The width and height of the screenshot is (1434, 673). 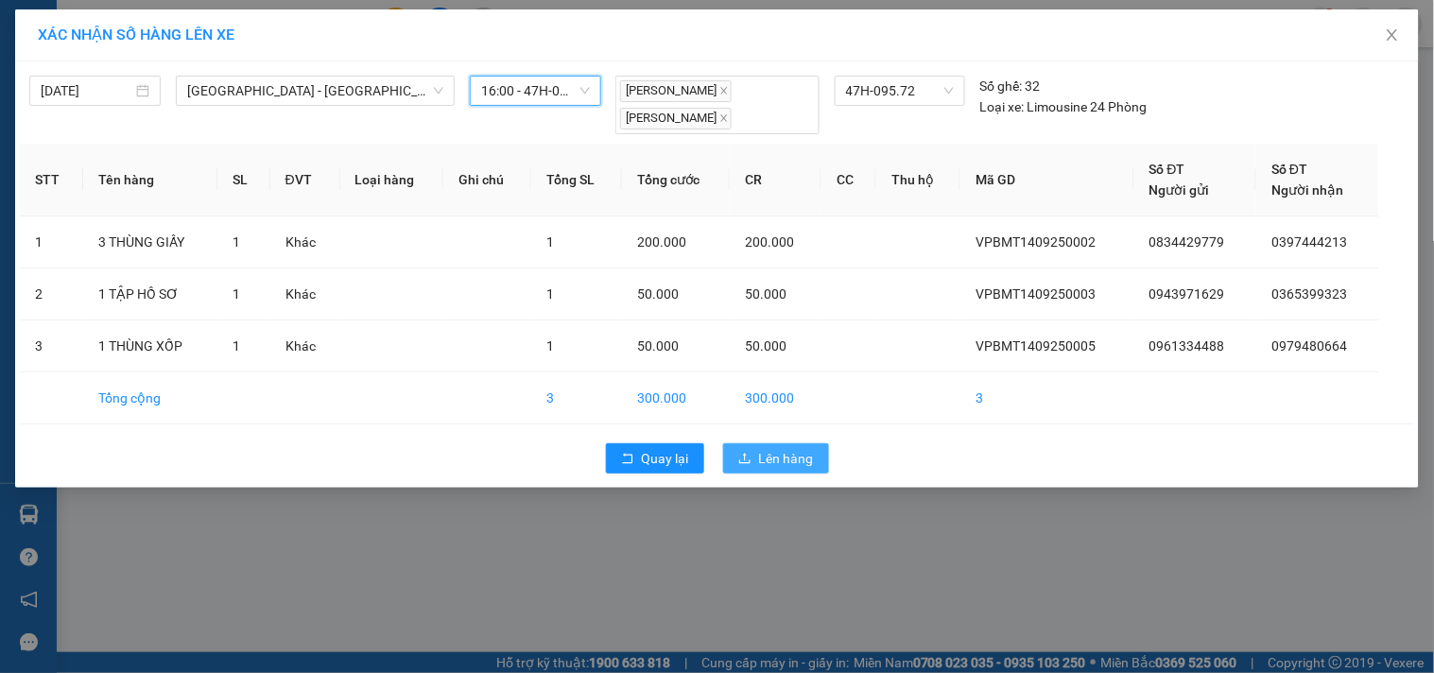 What do you see at coordinates (305, 180) in the screenshot?
I see `th: ĐVT` at bounding box center [305, 180].